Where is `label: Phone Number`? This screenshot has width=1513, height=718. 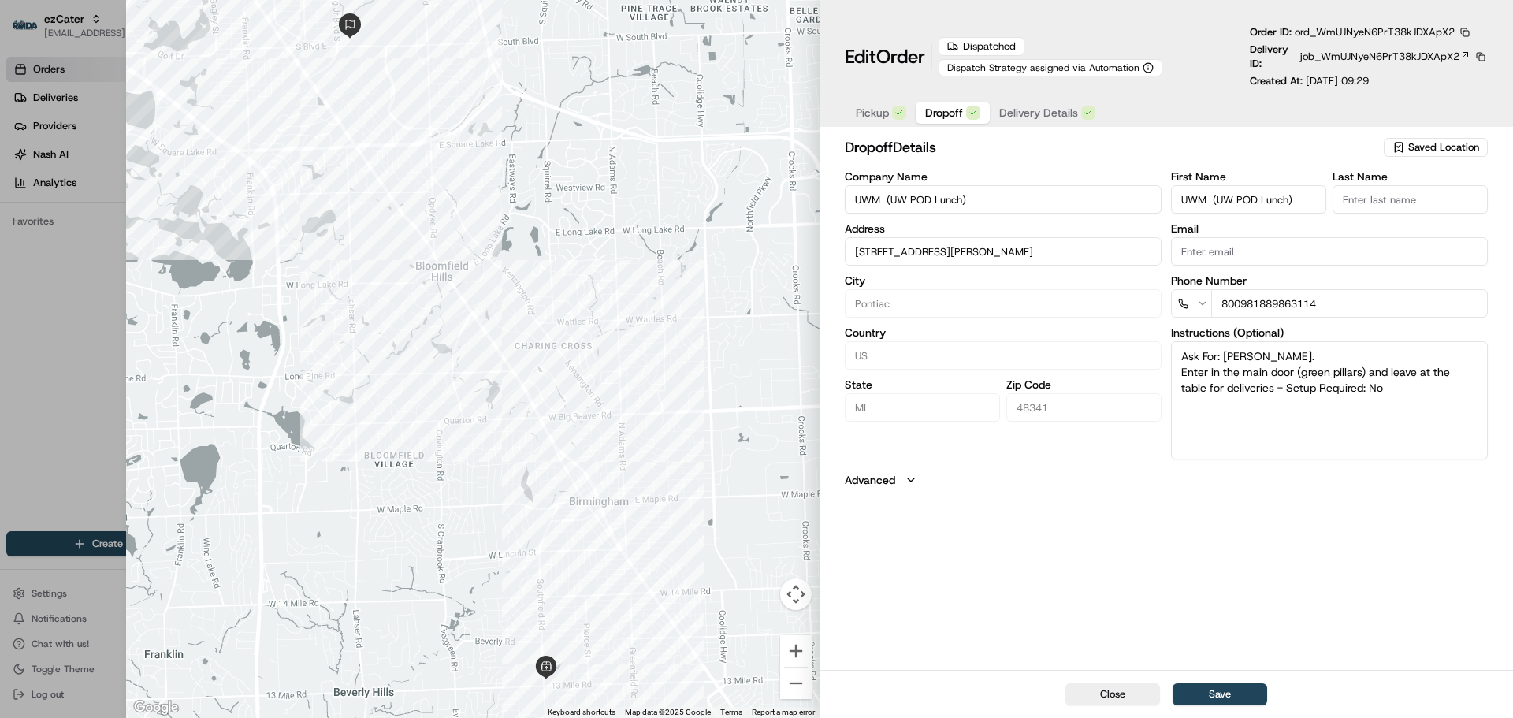 label: Phone Number is located at coordinates (1329, 281).